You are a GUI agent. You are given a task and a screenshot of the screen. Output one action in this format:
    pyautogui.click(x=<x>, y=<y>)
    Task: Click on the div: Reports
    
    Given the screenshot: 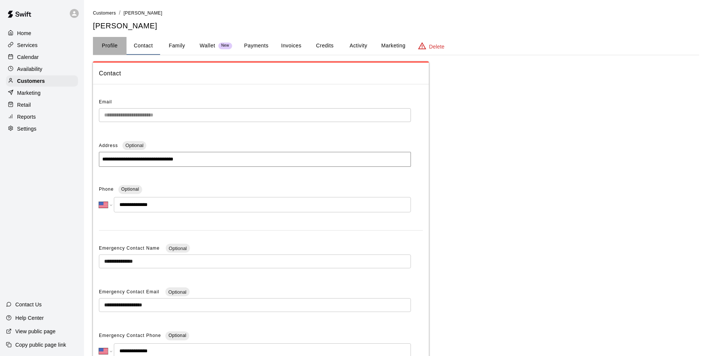 What is the action you would take?
    pyautogui.click(x=42, y=117)
    